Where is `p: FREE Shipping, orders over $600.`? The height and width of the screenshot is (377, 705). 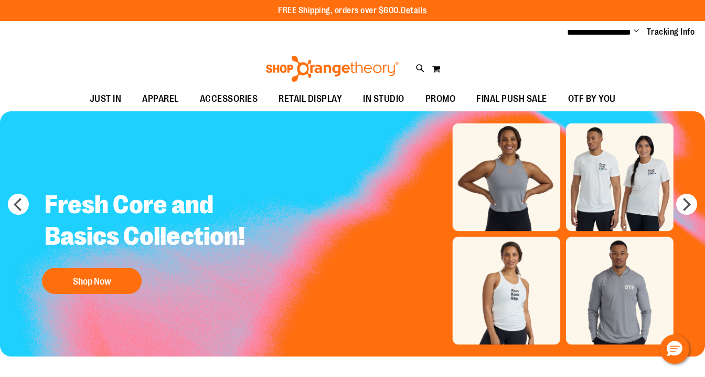 p: FREE Shipping, orders over $600. is located at coordinates (352, 10).